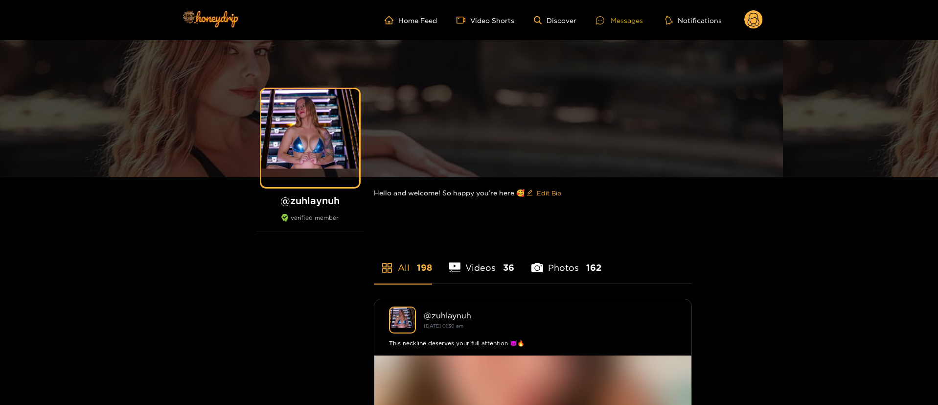 The height and width of the screenshot is (405, 938). What do you see at coordinates (310, 223) in the screenshot?
I see `div: verified member` at bounding box center [310, 223].